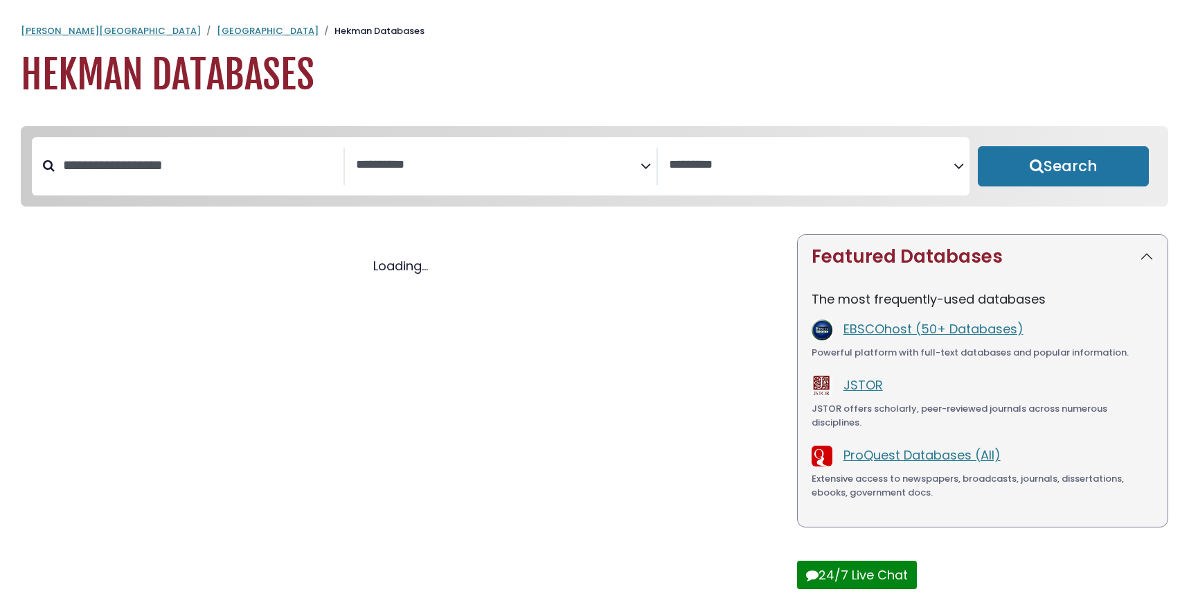  Describe the element at coordinates (400, 265) in the screenshot. I see `div: Loading...` at that location.